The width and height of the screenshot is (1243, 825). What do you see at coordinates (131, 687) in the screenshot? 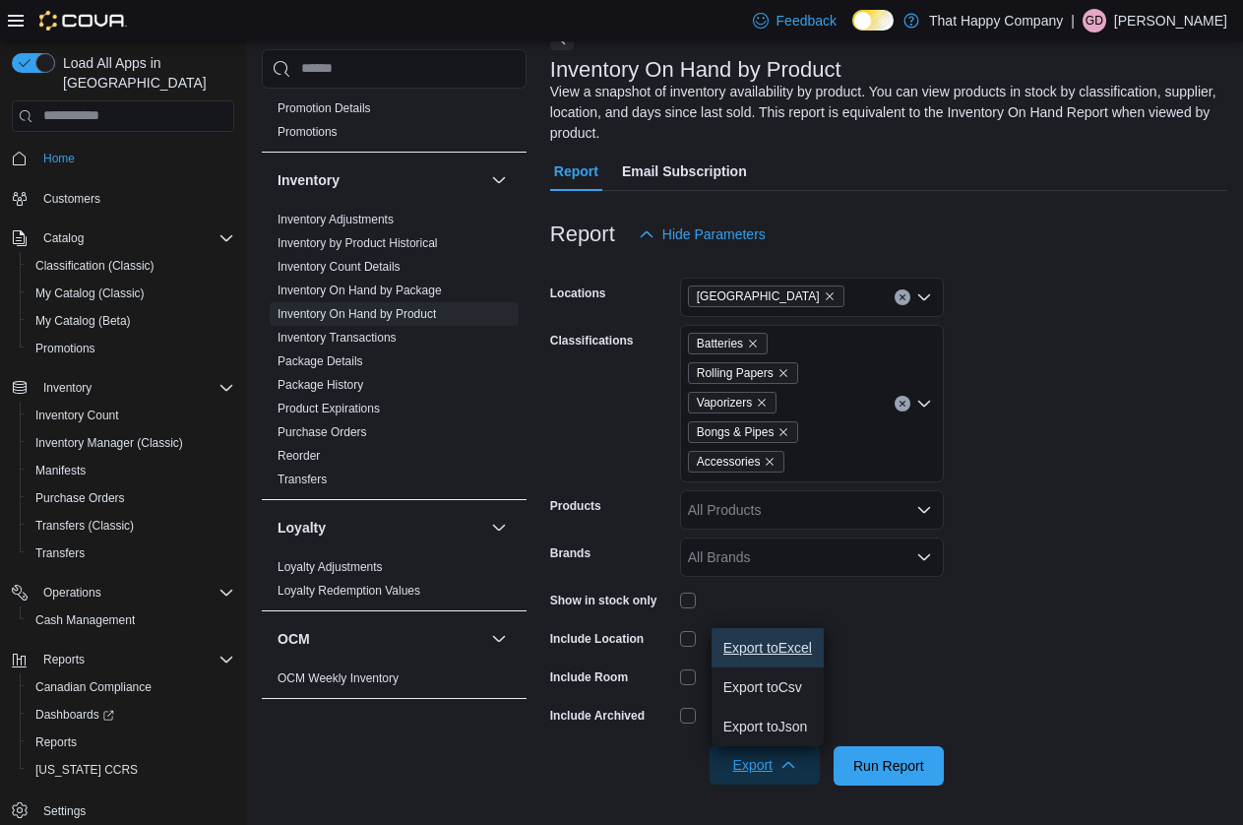
I see `button: Canadian Compliance` at bounding box center [131, 687].